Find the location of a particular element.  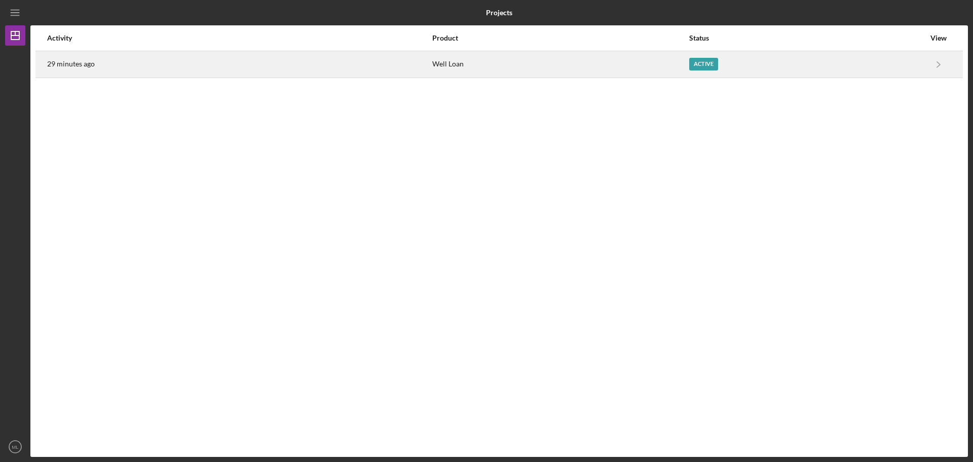

button: ML is located at coordinates (15, 447).